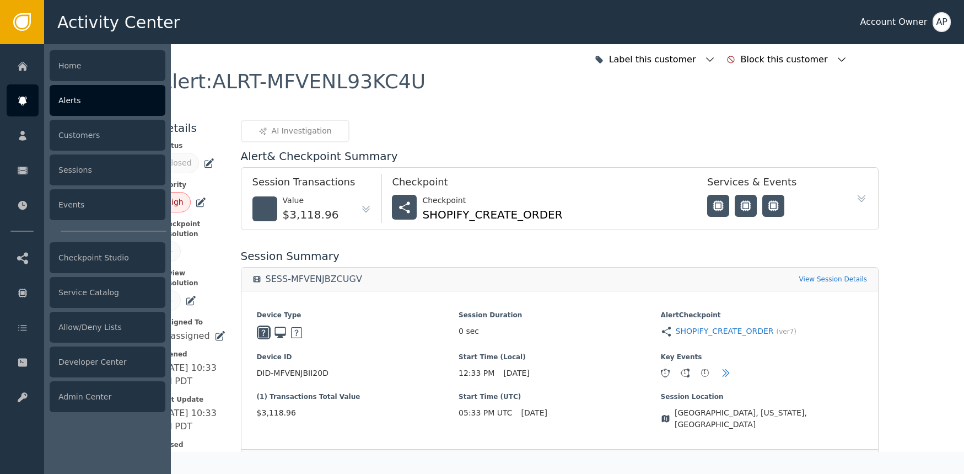 Image resolution: width=964 pixels, height=474 pixels. What do you see at coordinates (894, 22) in the screenshot?
I see `div: Account Owner` at bounding box center [894, 22].